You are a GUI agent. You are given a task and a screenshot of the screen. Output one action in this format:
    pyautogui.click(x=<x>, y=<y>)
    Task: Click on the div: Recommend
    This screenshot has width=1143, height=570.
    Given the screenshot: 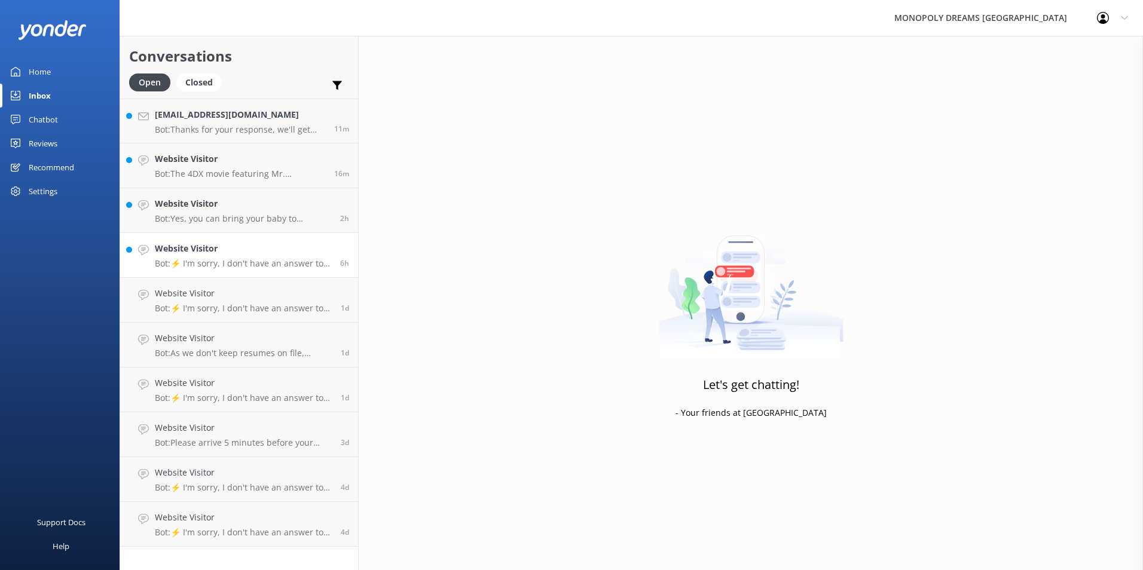 What is the action you would take?
    pyautogui.click(x=51, y=167)
    